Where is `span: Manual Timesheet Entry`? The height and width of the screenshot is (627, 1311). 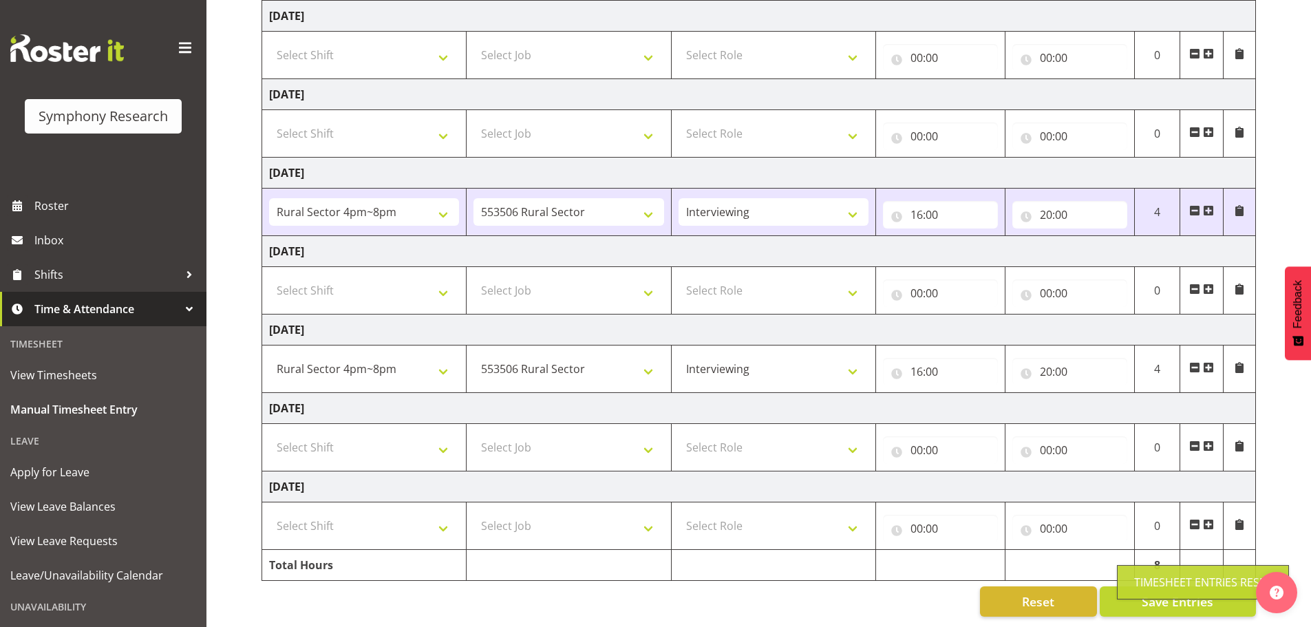
span: Manual Timesheet Entry is located at coordinates (103, 410).